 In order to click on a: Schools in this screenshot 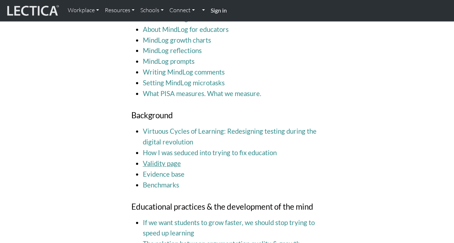, I will do `click(152, 10)`.